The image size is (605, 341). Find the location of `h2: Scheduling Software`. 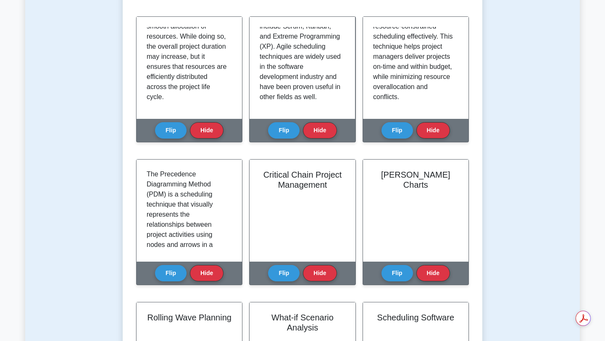

h2: Scheduling Software is located at coordinates (415, 318).